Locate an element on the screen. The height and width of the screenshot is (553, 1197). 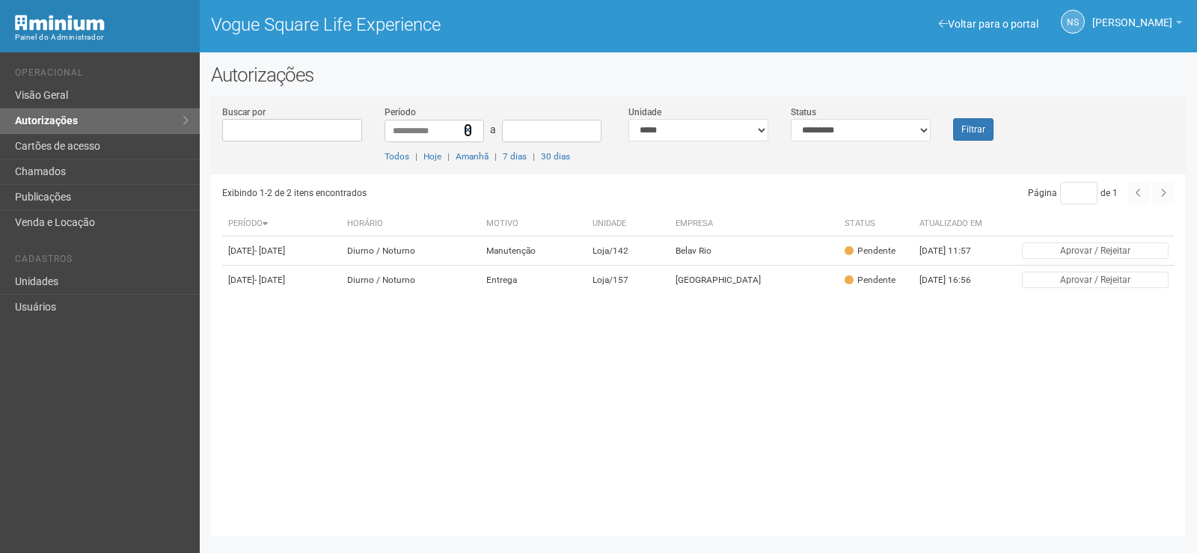
label: Unidade is located at coordinates (645, 112).